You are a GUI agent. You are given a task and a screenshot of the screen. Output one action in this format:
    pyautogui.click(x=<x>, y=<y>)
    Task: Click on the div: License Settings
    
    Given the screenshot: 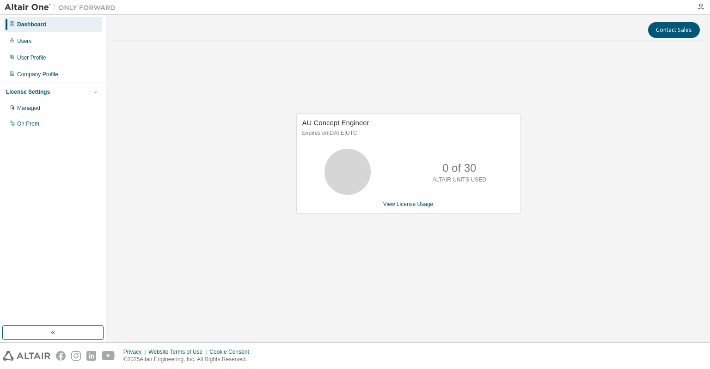 What is the action you would take?
    pyautogui.click(x=28, y=92)
    